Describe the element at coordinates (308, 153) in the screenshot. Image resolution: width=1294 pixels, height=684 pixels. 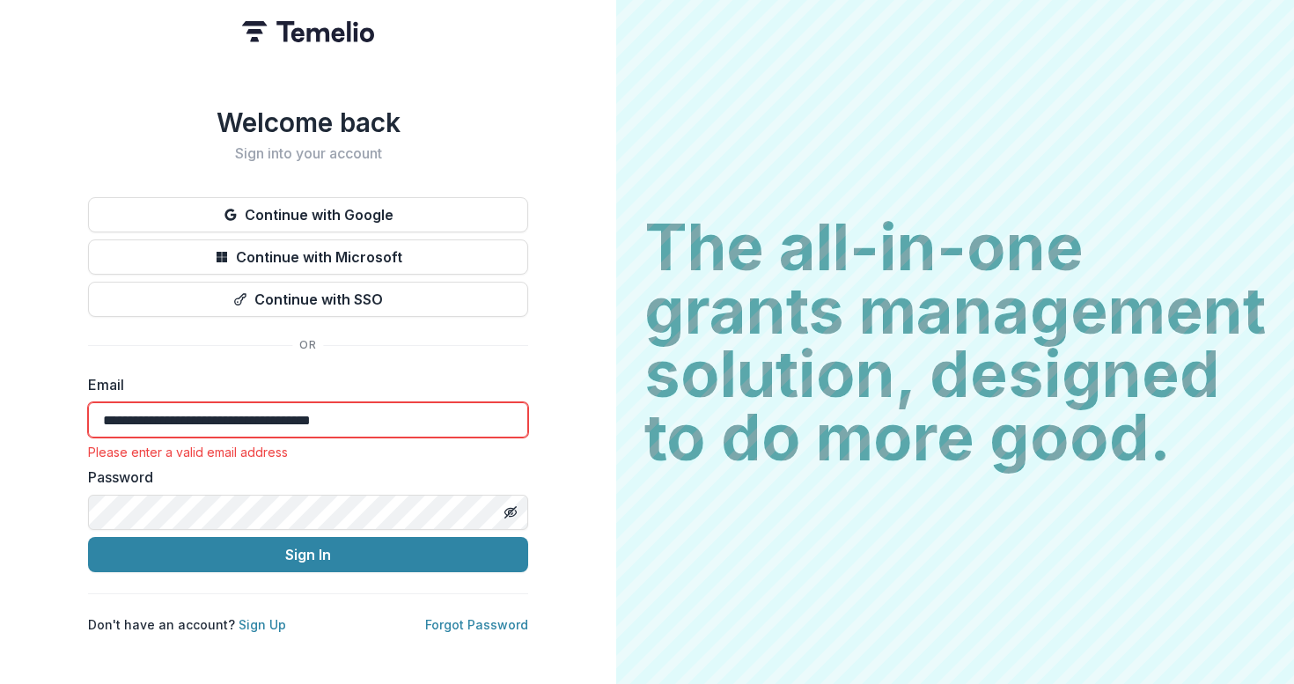
I see `h2: Sign into your account` at that location.